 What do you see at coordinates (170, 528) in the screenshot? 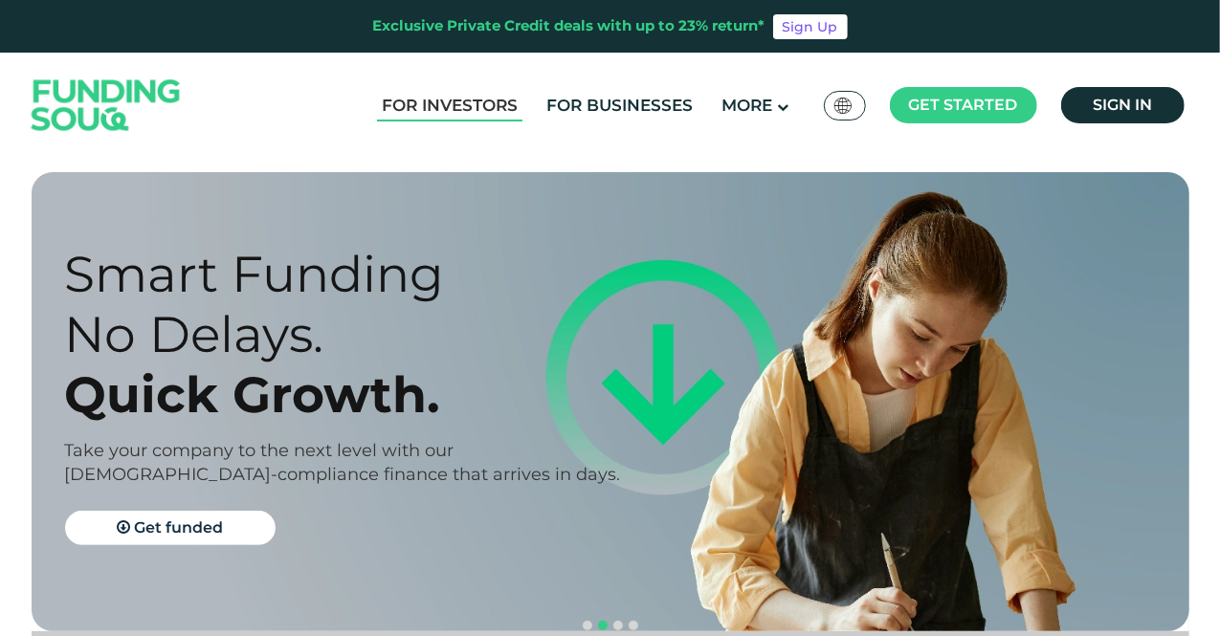
I see `a: Get funded` at bounding box center [170, 528].